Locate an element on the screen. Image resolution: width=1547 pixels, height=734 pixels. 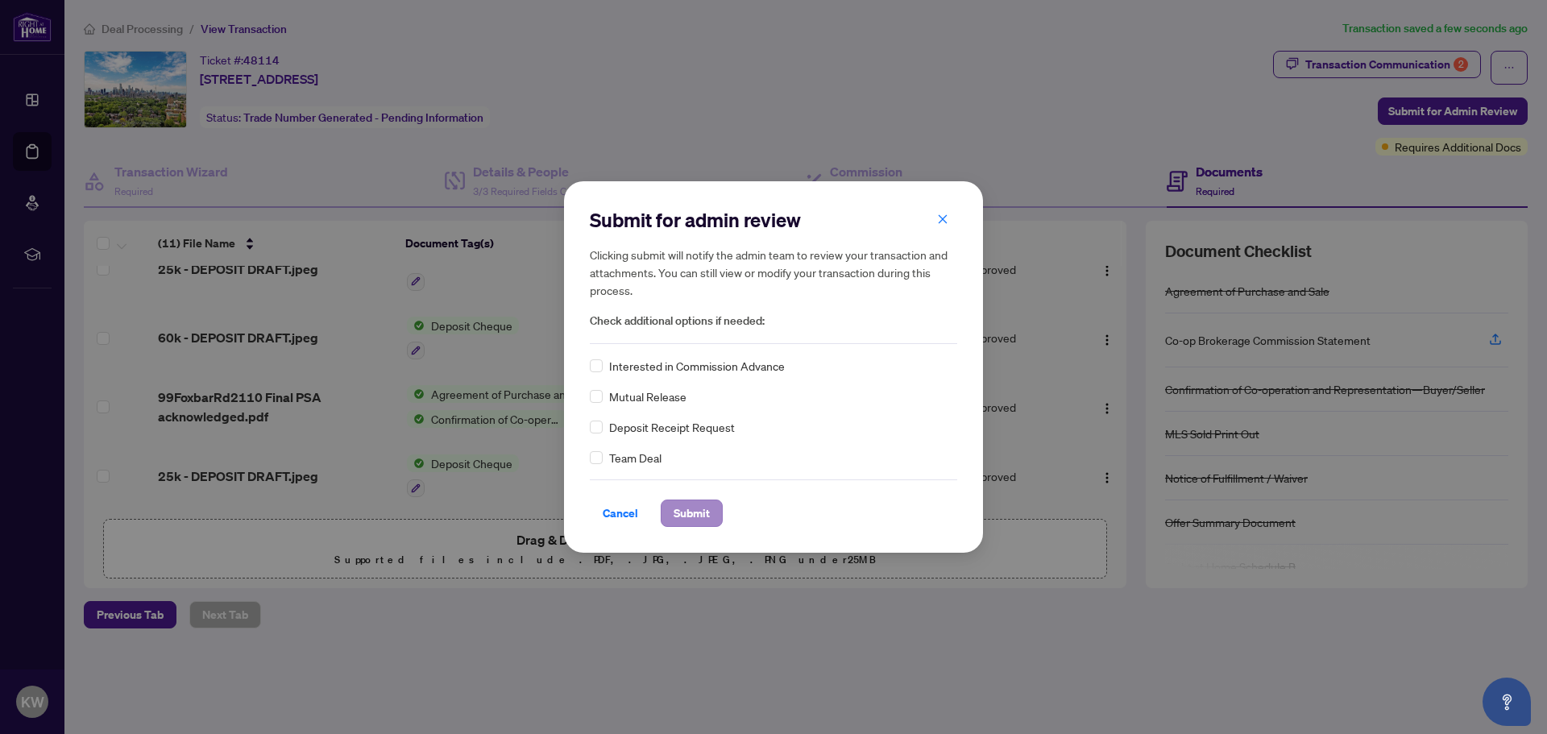
span: Check additional options if needed: is located at coordinates (774, 321).